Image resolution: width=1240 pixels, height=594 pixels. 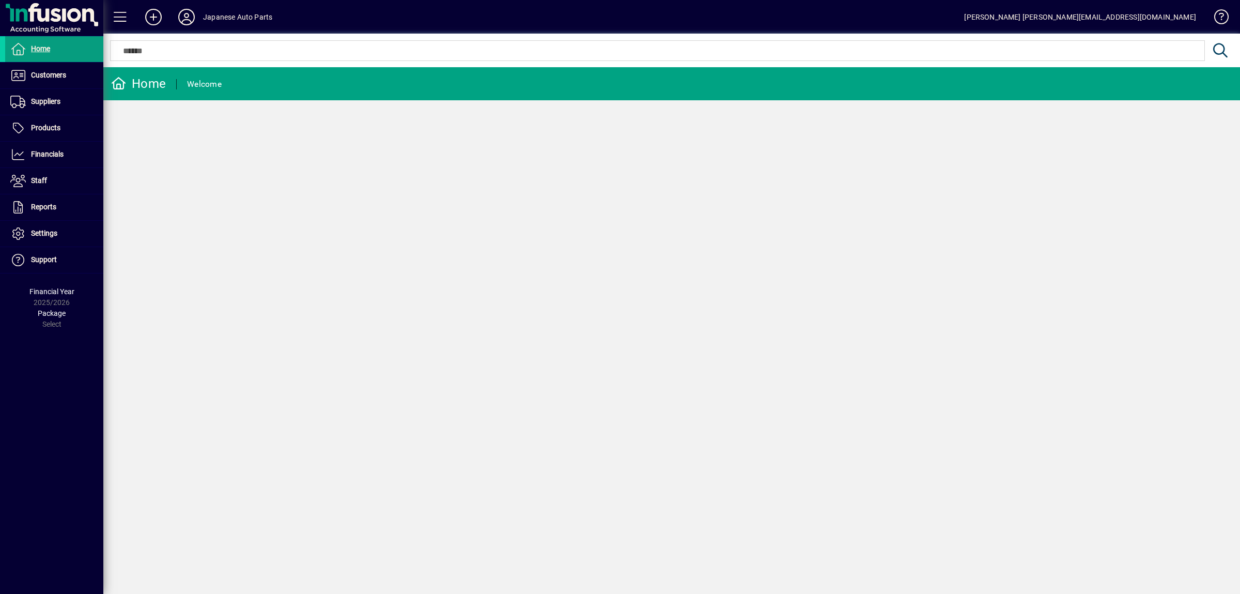 What do you see at coordinates (54, 128) in the screenshot?
I see `a: Products` at bounding box center [54, 128].